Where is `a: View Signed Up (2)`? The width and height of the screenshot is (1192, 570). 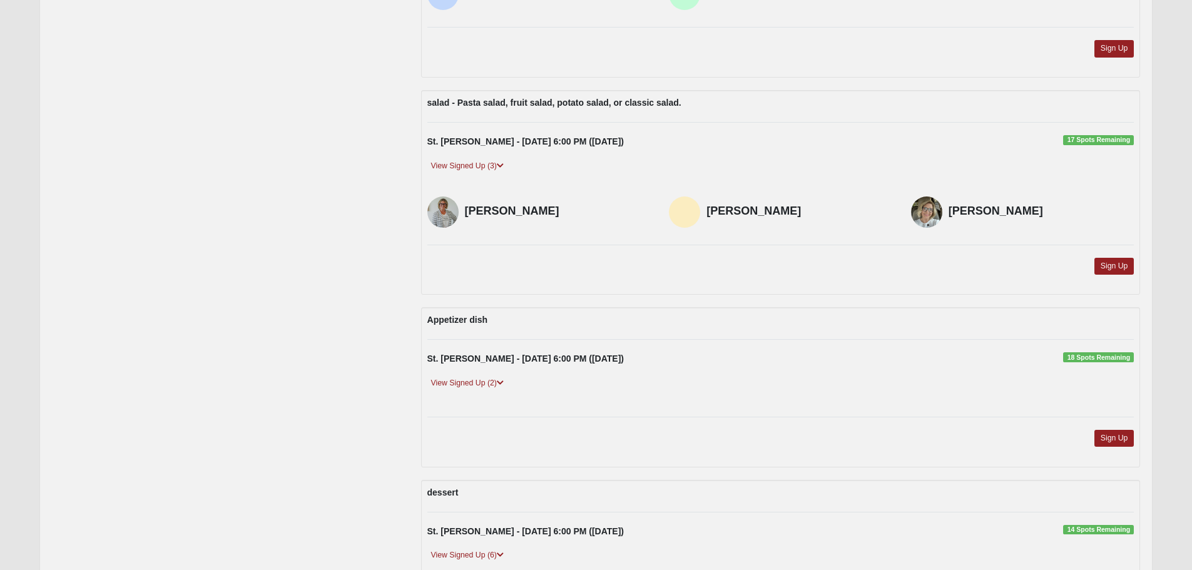 a: View Signed Up (2) is located at coordinates (467, 383).